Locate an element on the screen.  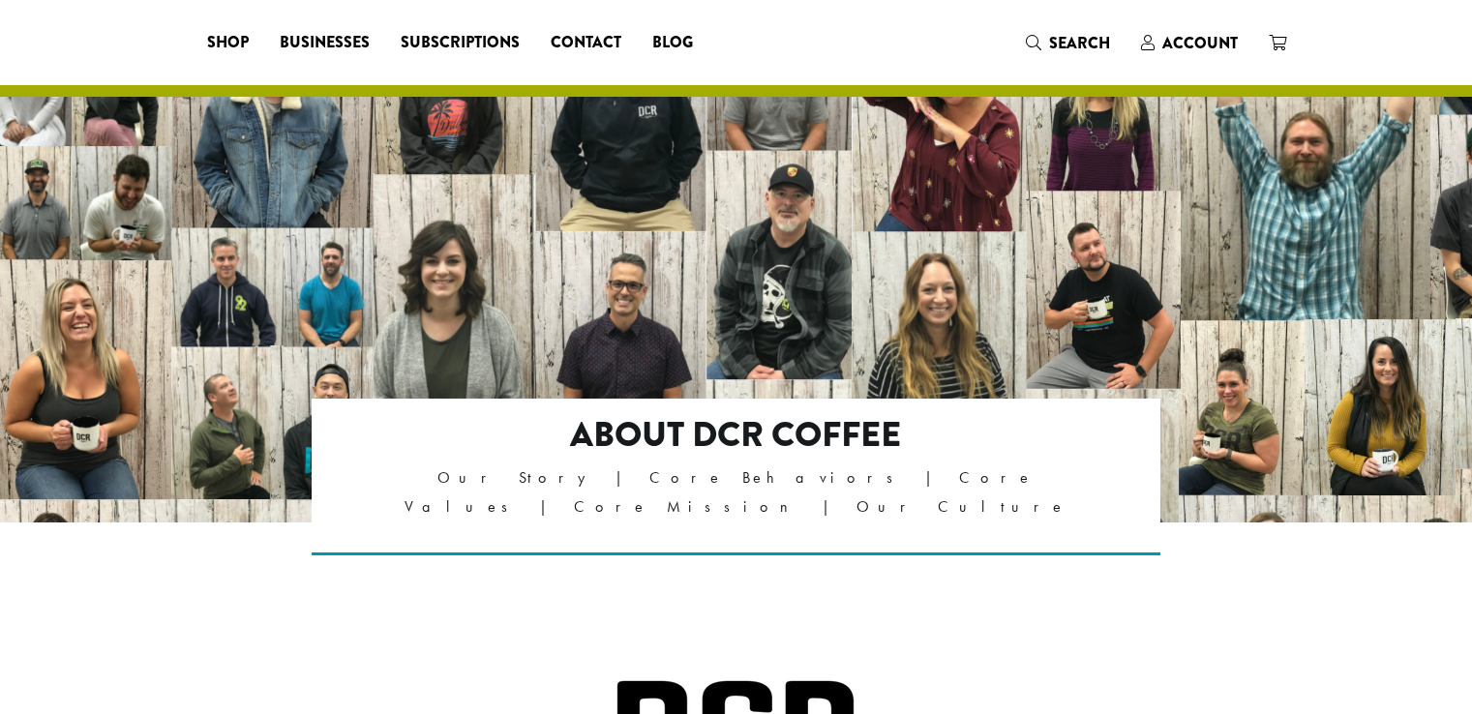
h2: About DCR Coffee is located at coordinates (736, 435).